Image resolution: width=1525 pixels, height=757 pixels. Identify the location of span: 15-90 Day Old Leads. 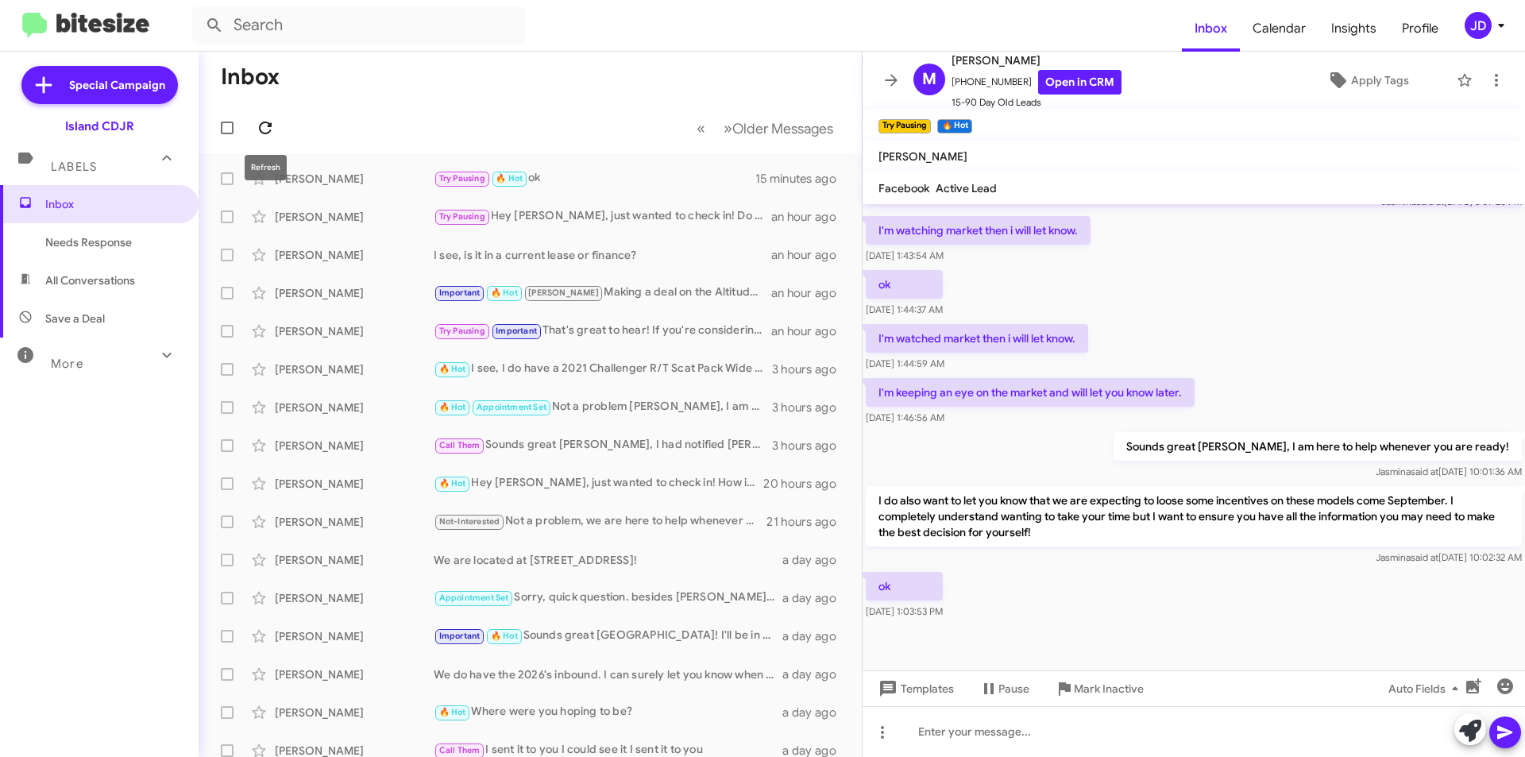
(1037, 102).